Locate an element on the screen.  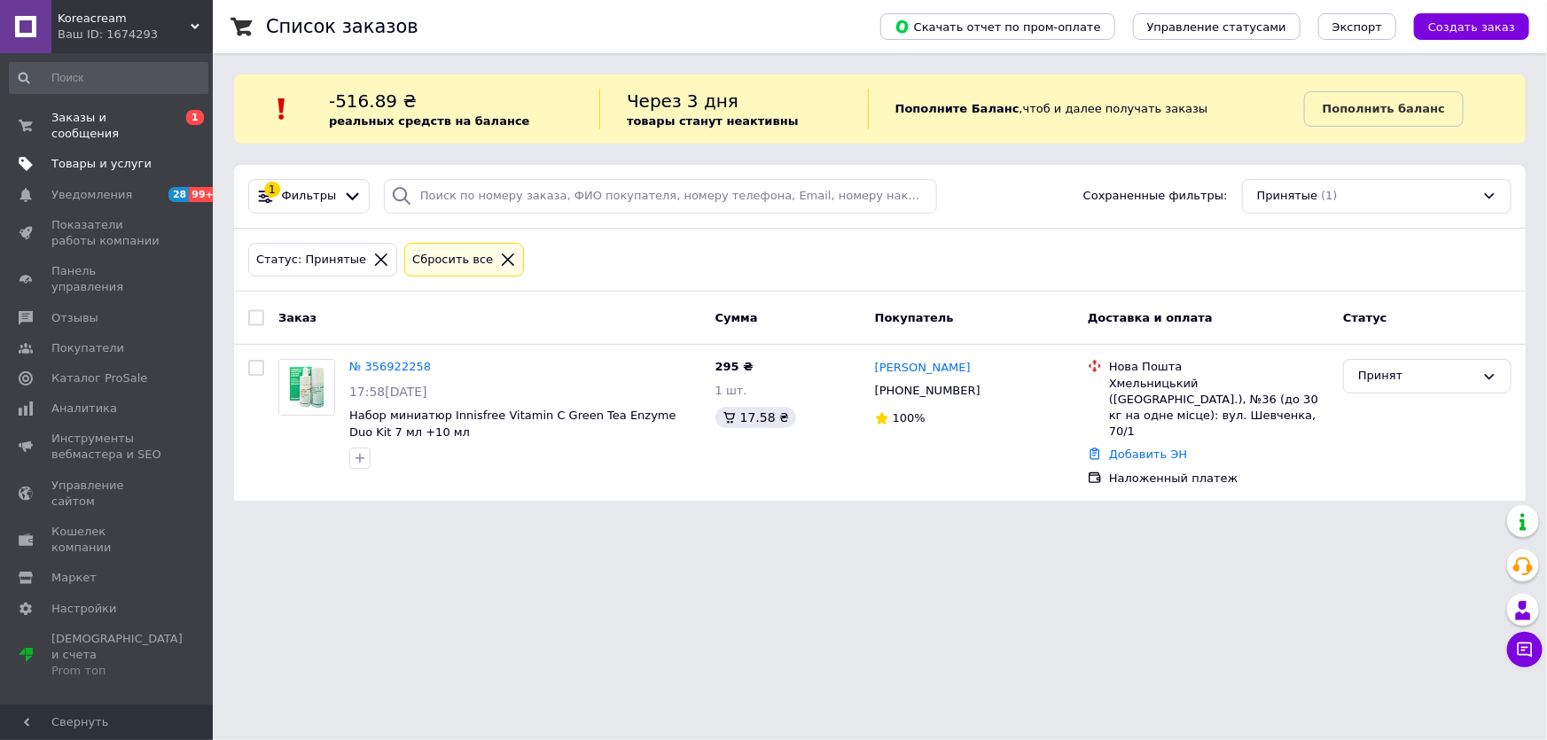
span: Инструменты вебмастера и SEO is located at coordinates (107, 447).